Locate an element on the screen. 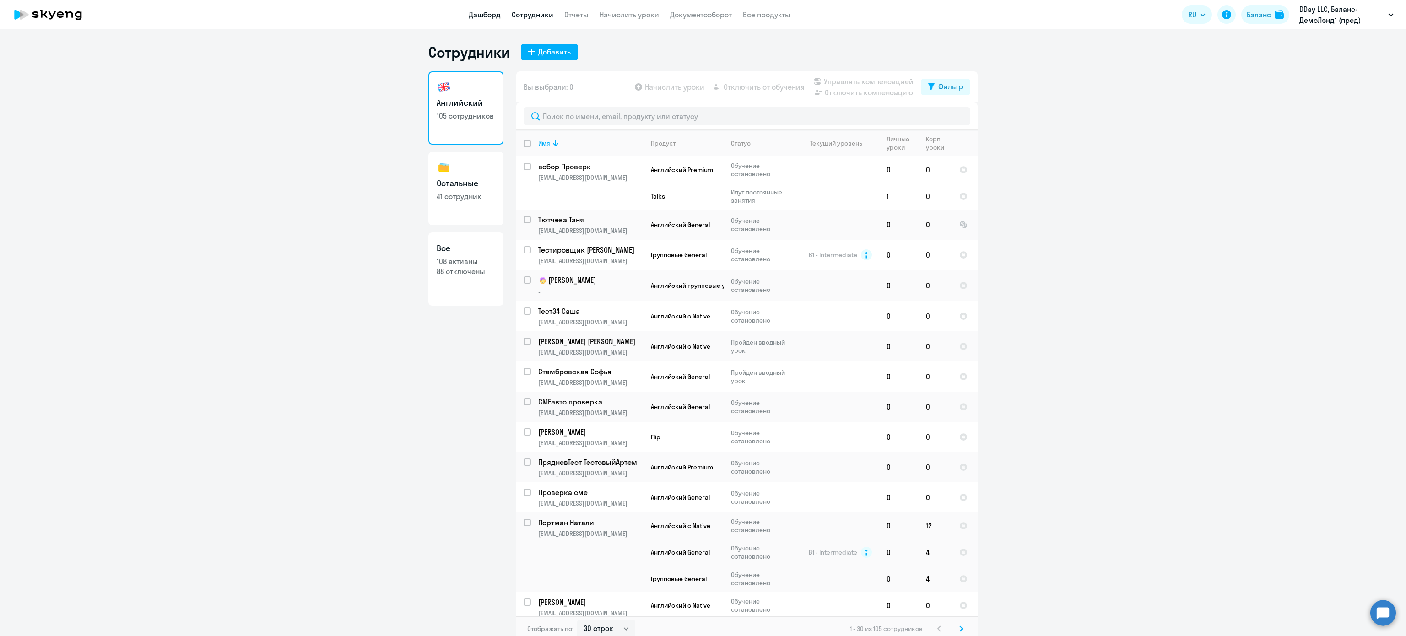  p: Идут постоянные занятия is located at coordinates (762, 196).